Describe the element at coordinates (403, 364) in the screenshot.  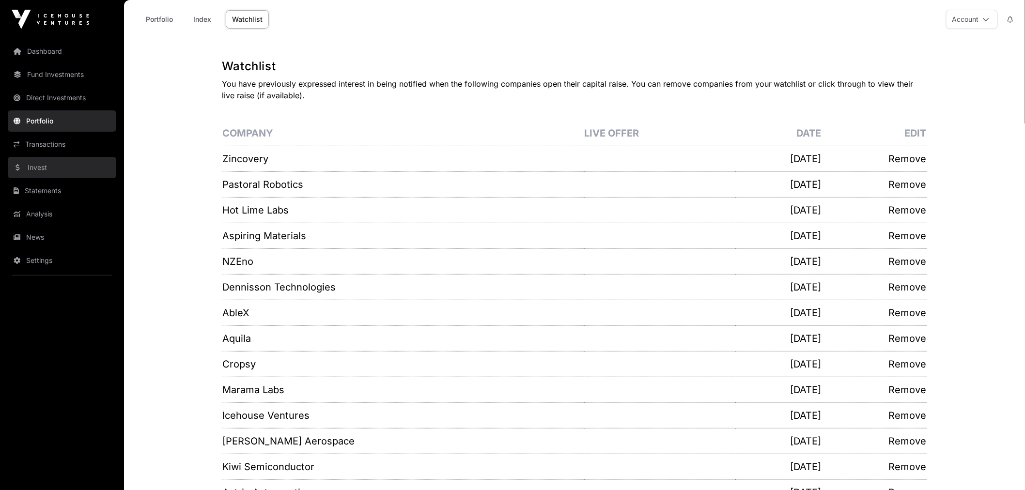
I see `p: Cropsy` at that location.